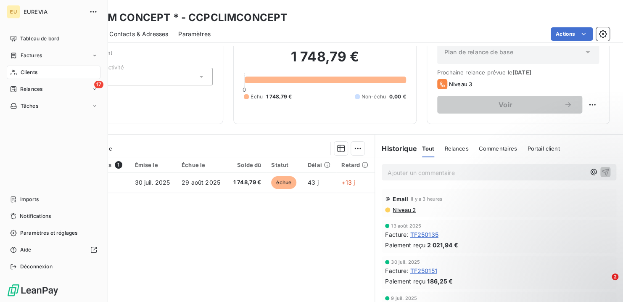 The width and height of the screenshot is (623, 302). Describe the element at coordinates (36, 266) in the screenshot. I see `span: Déconnexion` at that location.